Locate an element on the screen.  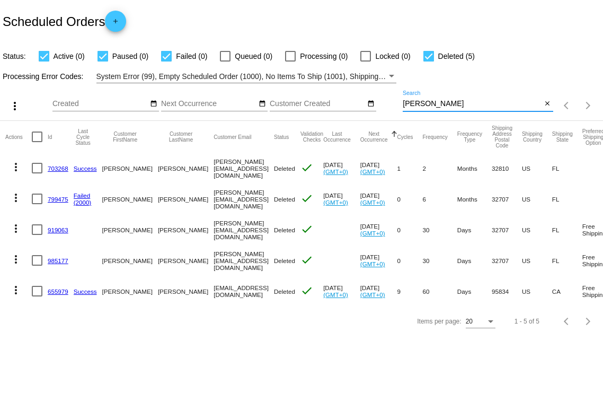
a: 655979 is located at coordinates (58, 291).